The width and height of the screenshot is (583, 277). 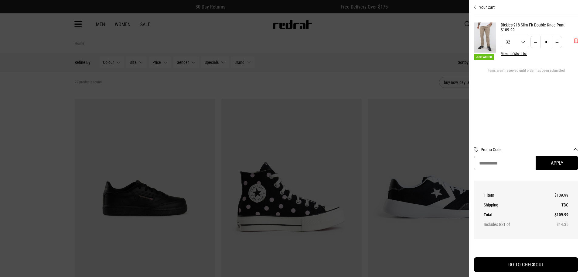 I want to click on td: $14.35, so click(x=554, y=224).